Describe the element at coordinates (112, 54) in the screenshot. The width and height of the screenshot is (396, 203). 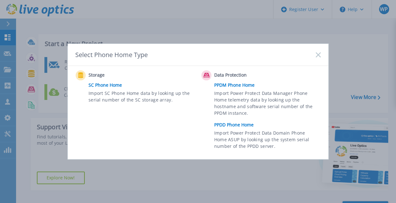
I see `div: Select Phone Home Type` at that location.